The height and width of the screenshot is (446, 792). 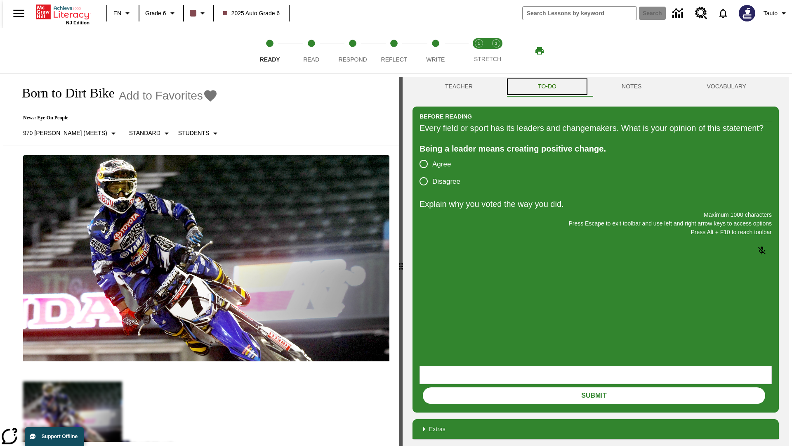 What do you see at coordinates (394, 59) in the screenshot?
I see `span: Reflect` at bounding box center [394, 59].